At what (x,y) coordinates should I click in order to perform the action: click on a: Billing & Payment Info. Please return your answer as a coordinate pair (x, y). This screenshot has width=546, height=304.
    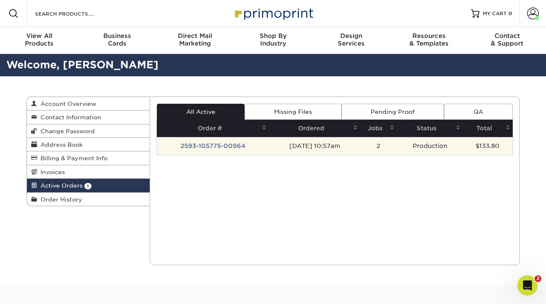
    Looking at the image, I should click on (89, 158).